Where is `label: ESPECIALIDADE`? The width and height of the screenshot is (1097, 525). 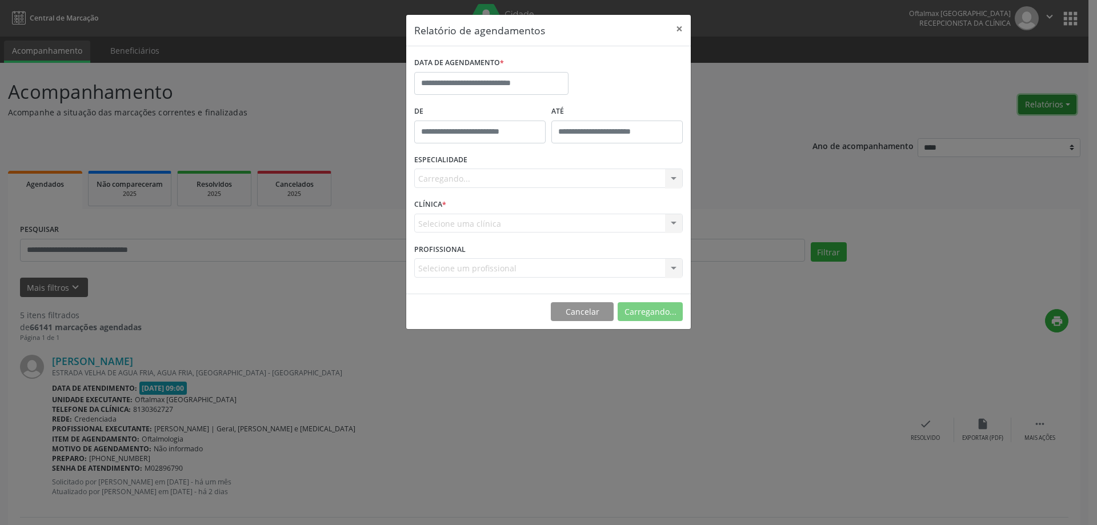
label: ESPECIALIDADE is located at coordinates (441, 160).